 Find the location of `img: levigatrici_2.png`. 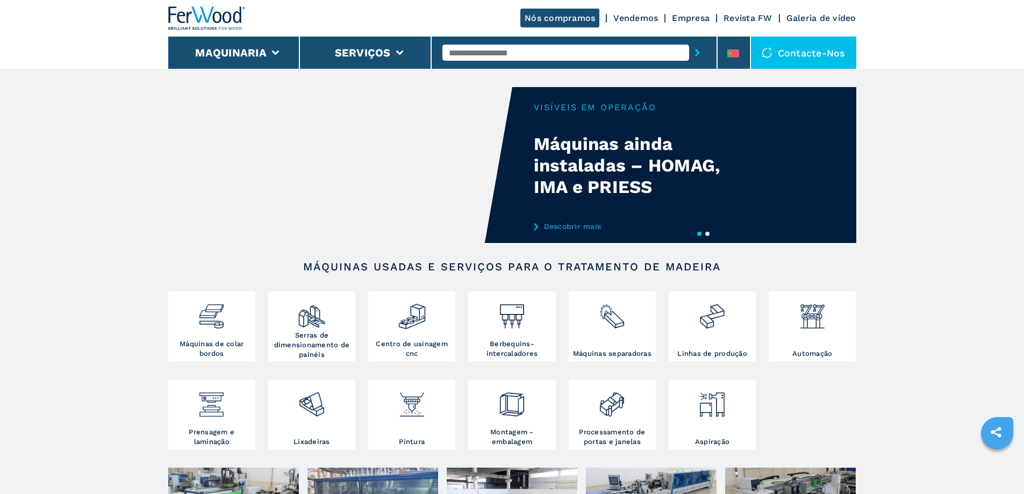

img: levigatrici_2.png is located at coordinates (311, 400).